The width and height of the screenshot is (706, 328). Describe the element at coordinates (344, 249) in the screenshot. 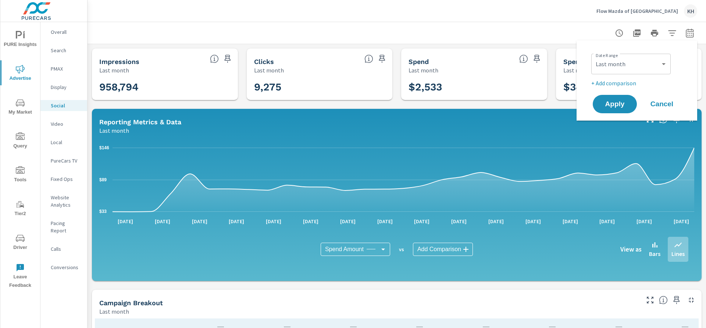

I see `span: Spend Amount` at that location.